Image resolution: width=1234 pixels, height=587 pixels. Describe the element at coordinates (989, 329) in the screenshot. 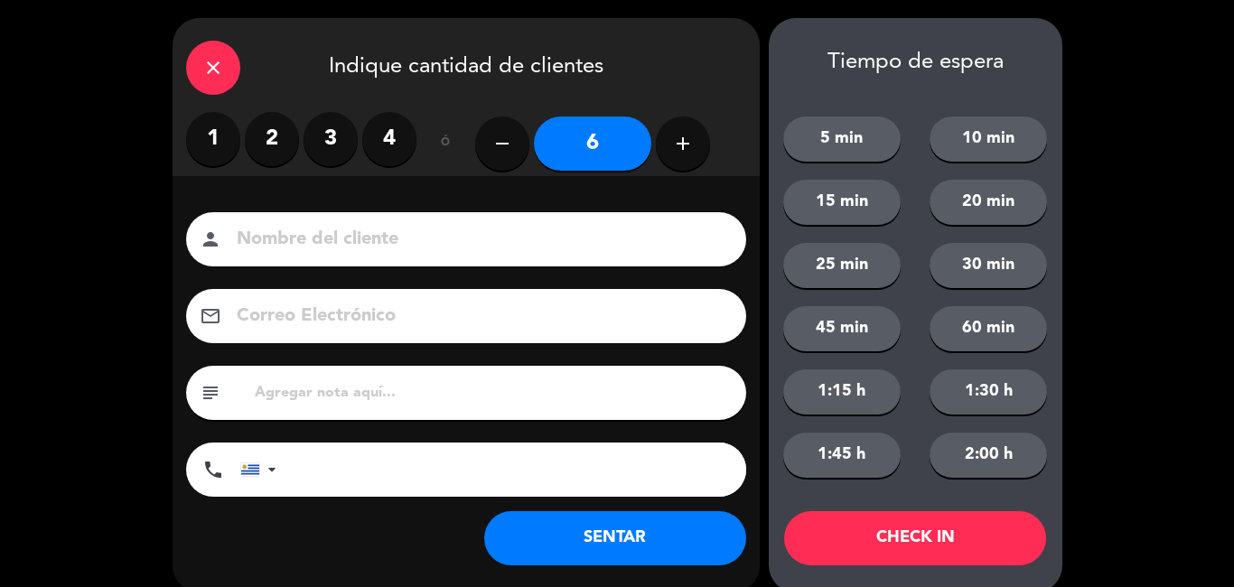

I see `button: 60 min` at that location.